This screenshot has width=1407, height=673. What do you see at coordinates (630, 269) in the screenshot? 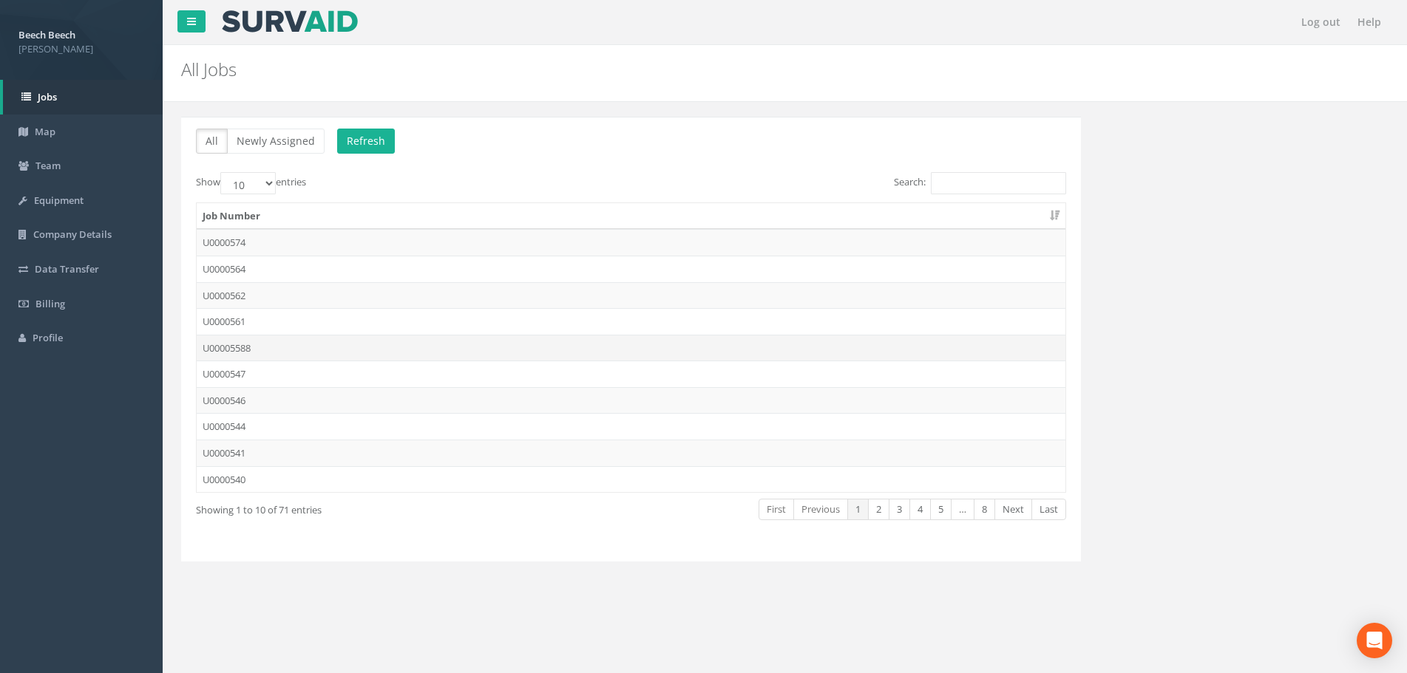
I see `td: U0000564` at bounding box center [630, 269].